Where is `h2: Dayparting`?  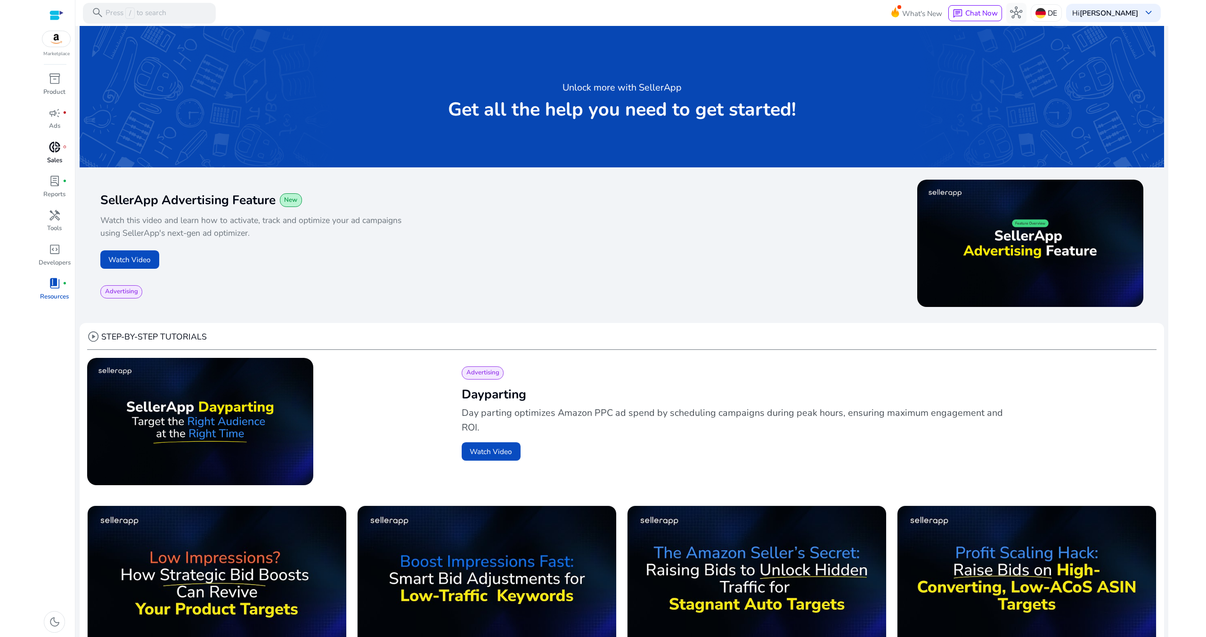
h2: Dayparting is located at coordinates (801, 394).